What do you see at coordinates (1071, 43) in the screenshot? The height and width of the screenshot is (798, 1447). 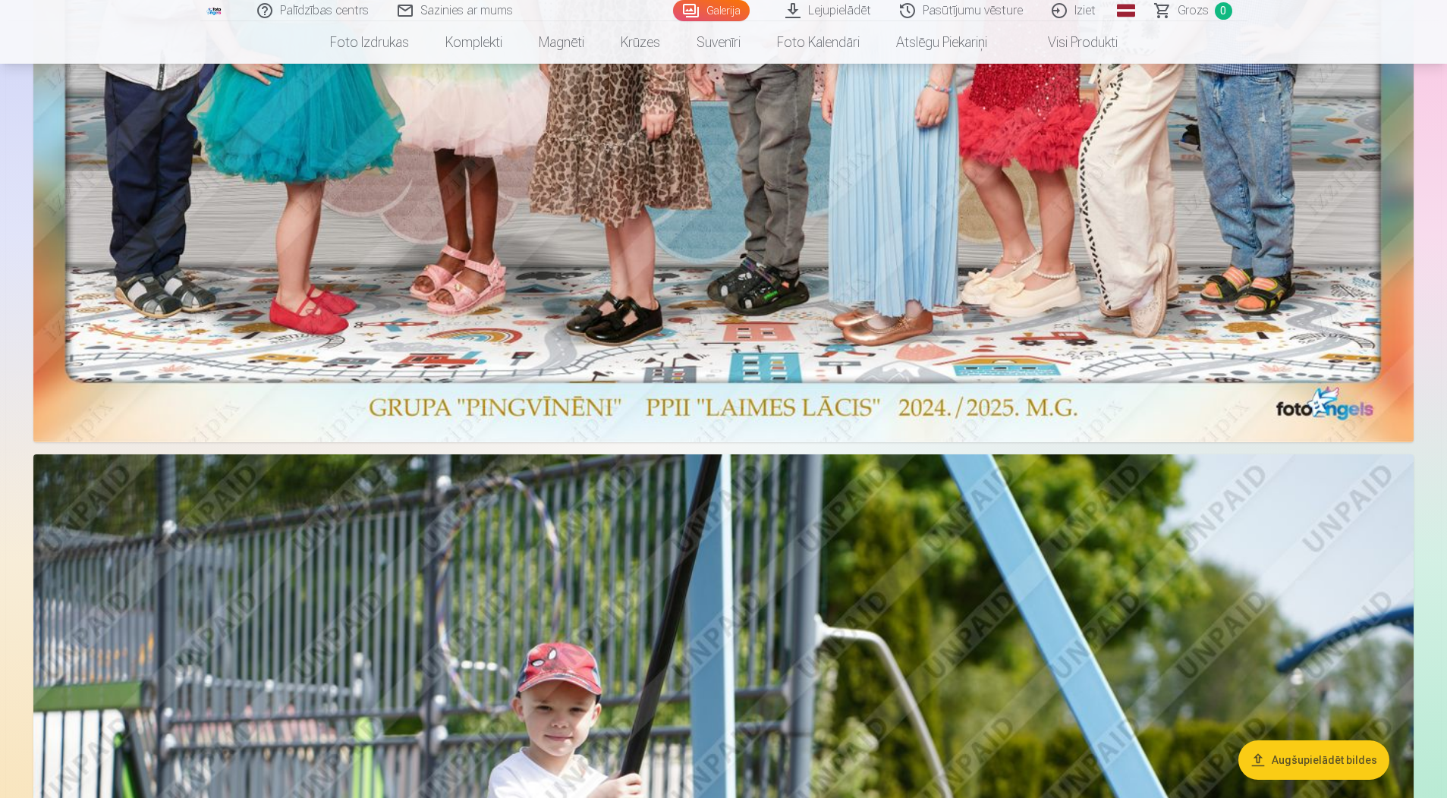 I see `a: Visi produkti` at bounding box center [1071, 43].